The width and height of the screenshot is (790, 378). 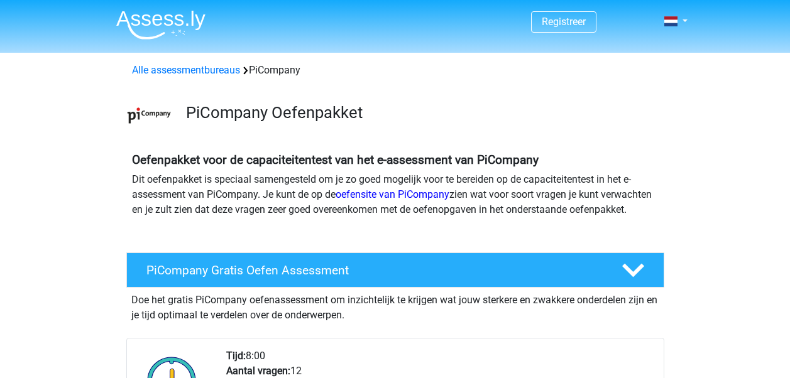 What do you see at coordinates (420, 113) in the screenshot?
I see `h3: PiCompany Oefenpakket` at bounding box center [420, 113].